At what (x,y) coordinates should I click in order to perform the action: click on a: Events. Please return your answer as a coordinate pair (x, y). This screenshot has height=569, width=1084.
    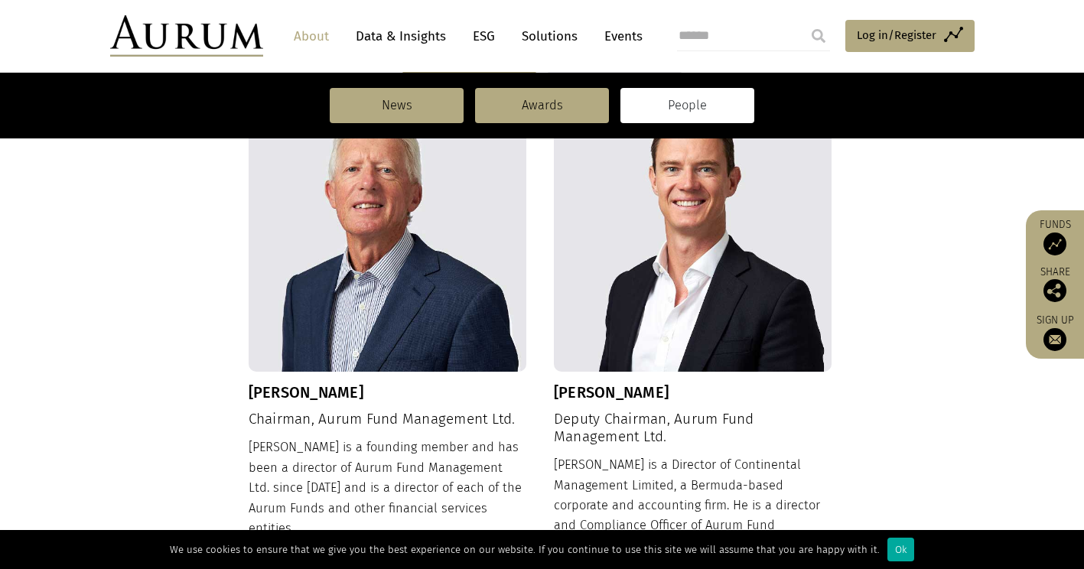
    Looking at the image, I should click on (619, 36).